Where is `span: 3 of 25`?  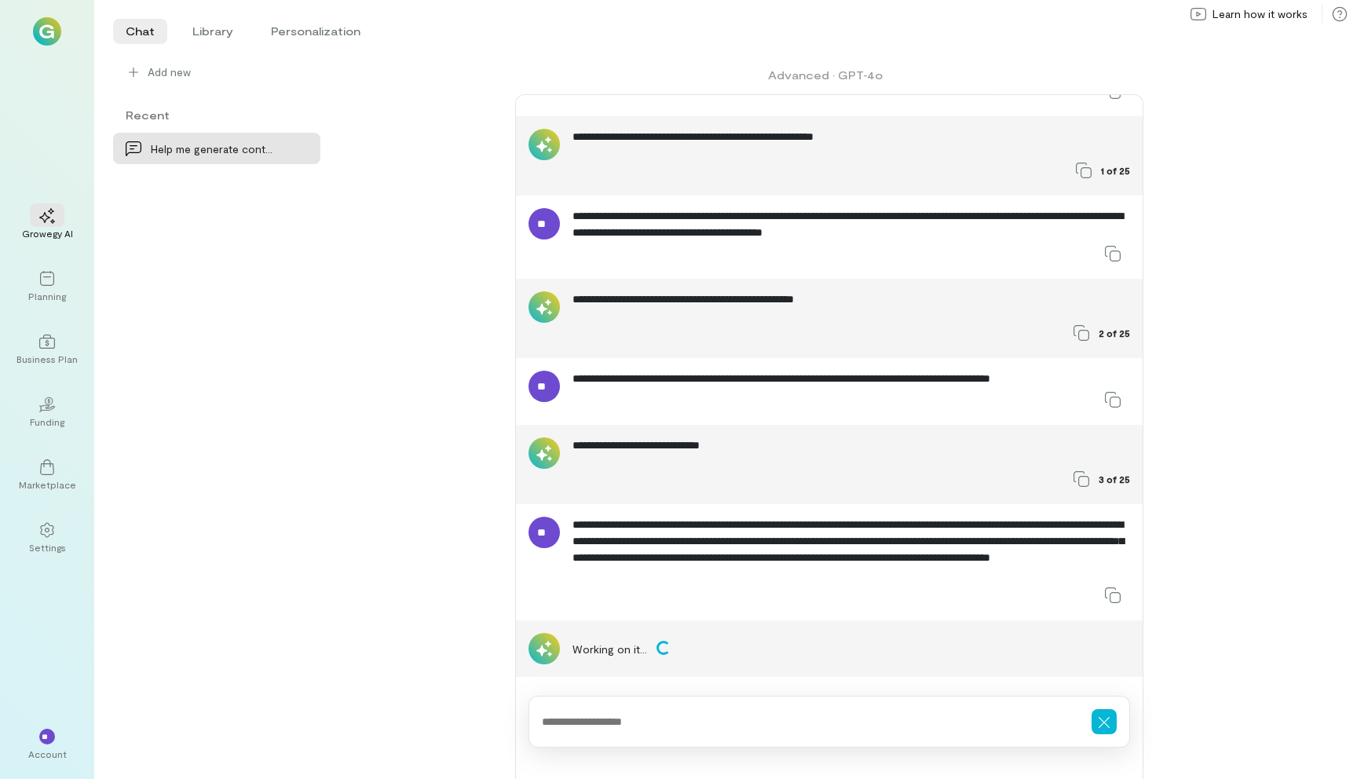
span: 3 of 25 is located at coordinates (1114, 479).